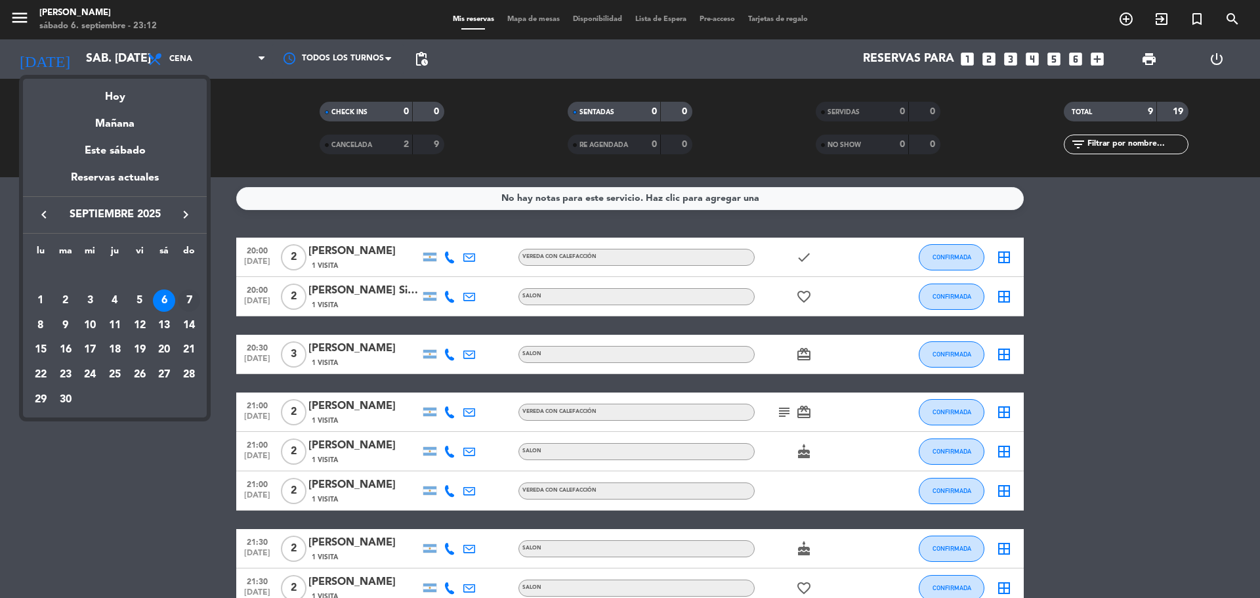 The width and height of the screenshot is (1260, 598). I want to click on td: 2 de septiembre de 2025, so click(66, 301).